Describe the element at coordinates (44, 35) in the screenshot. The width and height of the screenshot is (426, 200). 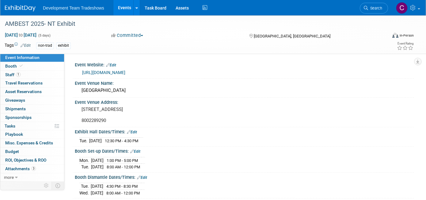
I see `span: (5 days)` at that location.